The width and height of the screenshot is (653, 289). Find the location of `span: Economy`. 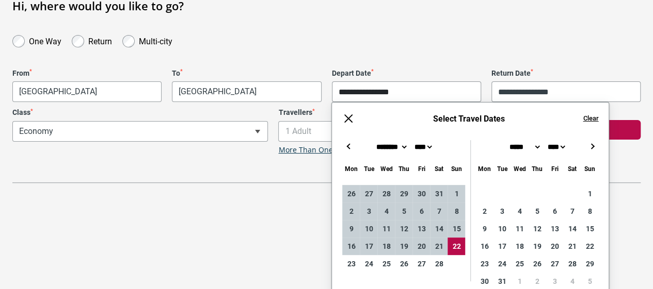

span: Economy is located at coordinates (140, 132).